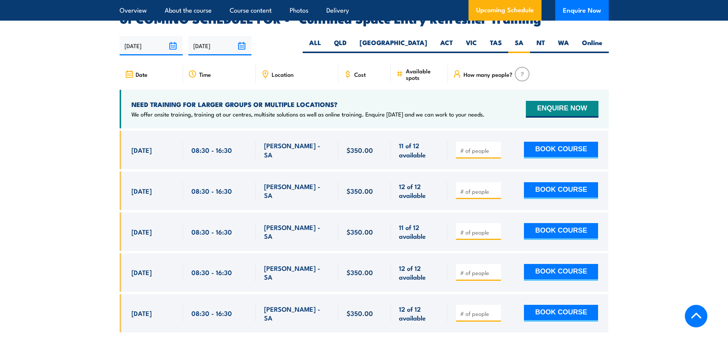  What do you see at coordinates (562, 109) in the screenshot?
I see `button: ENQUIRE NOW` at bounding box center [562, 109].